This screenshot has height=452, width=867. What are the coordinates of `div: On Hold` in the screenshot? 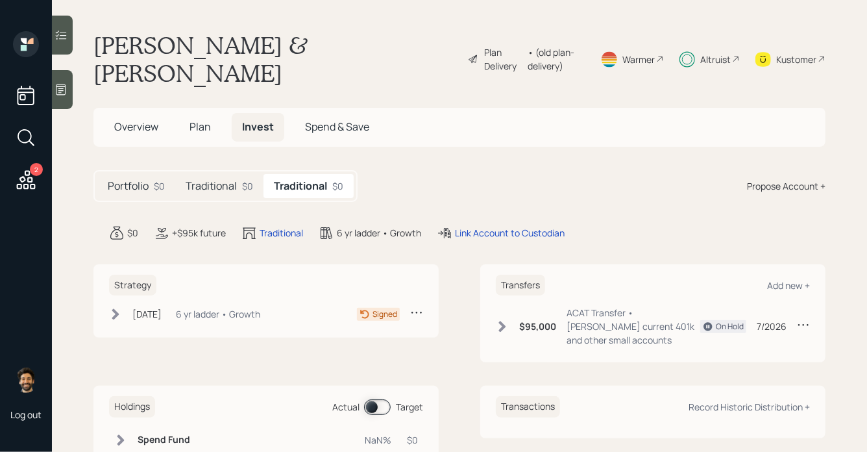 It's located at (729, 326).